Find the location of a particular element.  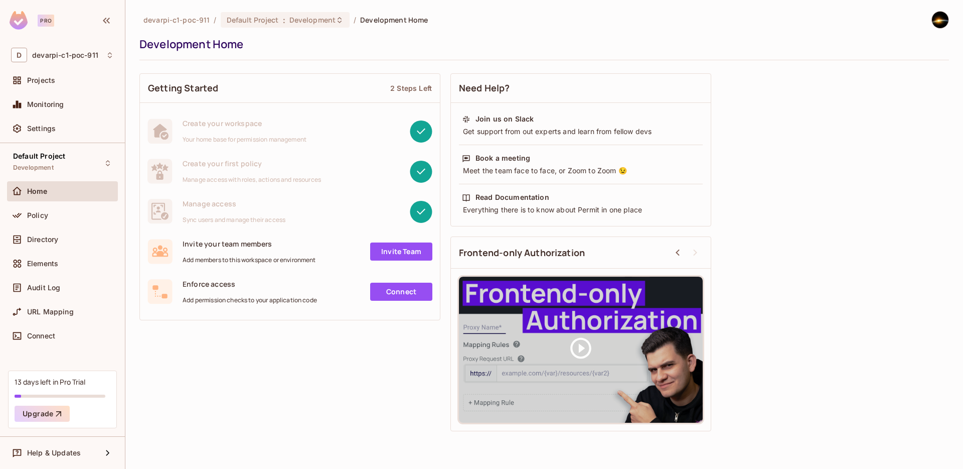

span: Workspace: devarpi-c1-poc-911 is located at coordinates (65, 55).